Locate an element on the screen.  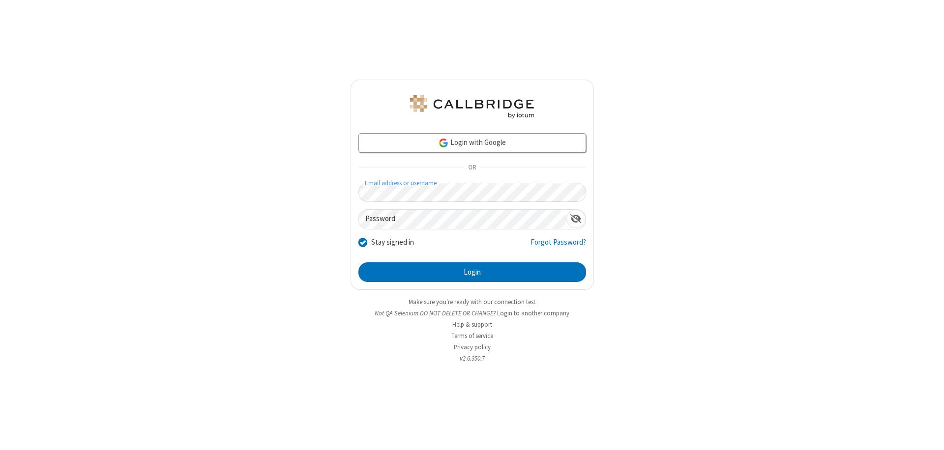
img: QA Selenium DO NOT DELETE OR CHANGE is located at coordinates (472, 107).